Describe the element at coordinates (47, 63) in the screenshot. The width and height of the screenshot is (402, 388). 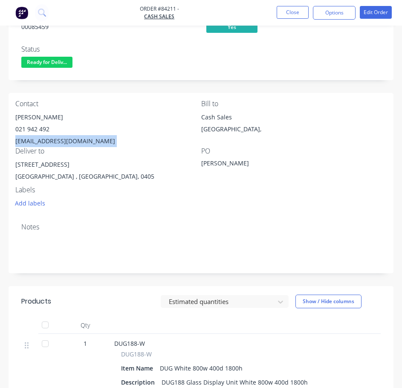
I see `button: Ready for Deliv...` at that location.